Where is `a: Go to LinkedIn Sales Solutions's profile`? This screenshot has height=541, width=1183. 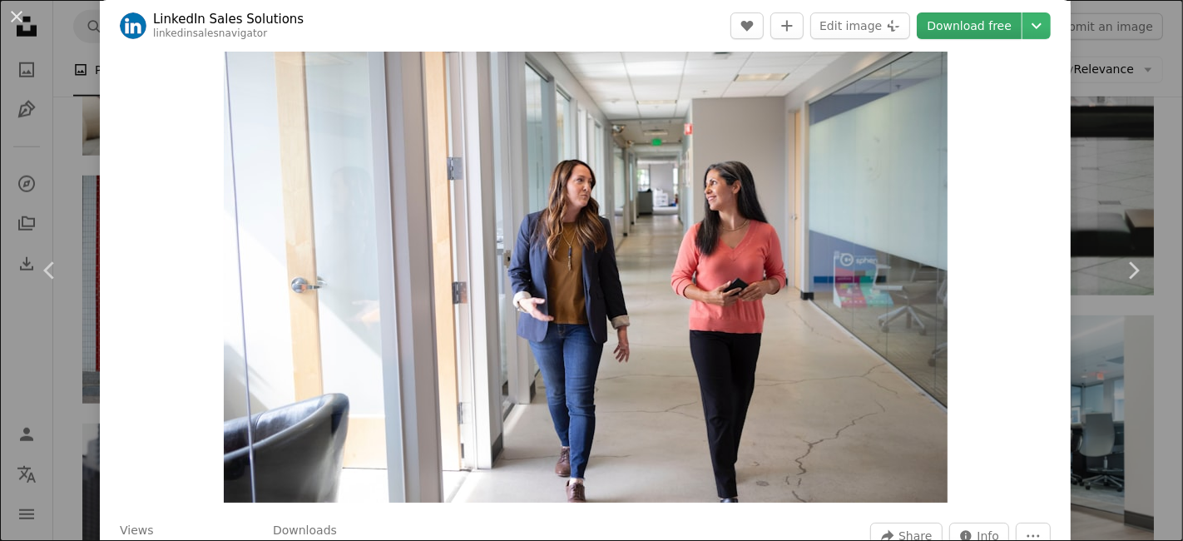
a: Go to LinkedIn Sales Solutions's profile is located at coordinates (133, 26).